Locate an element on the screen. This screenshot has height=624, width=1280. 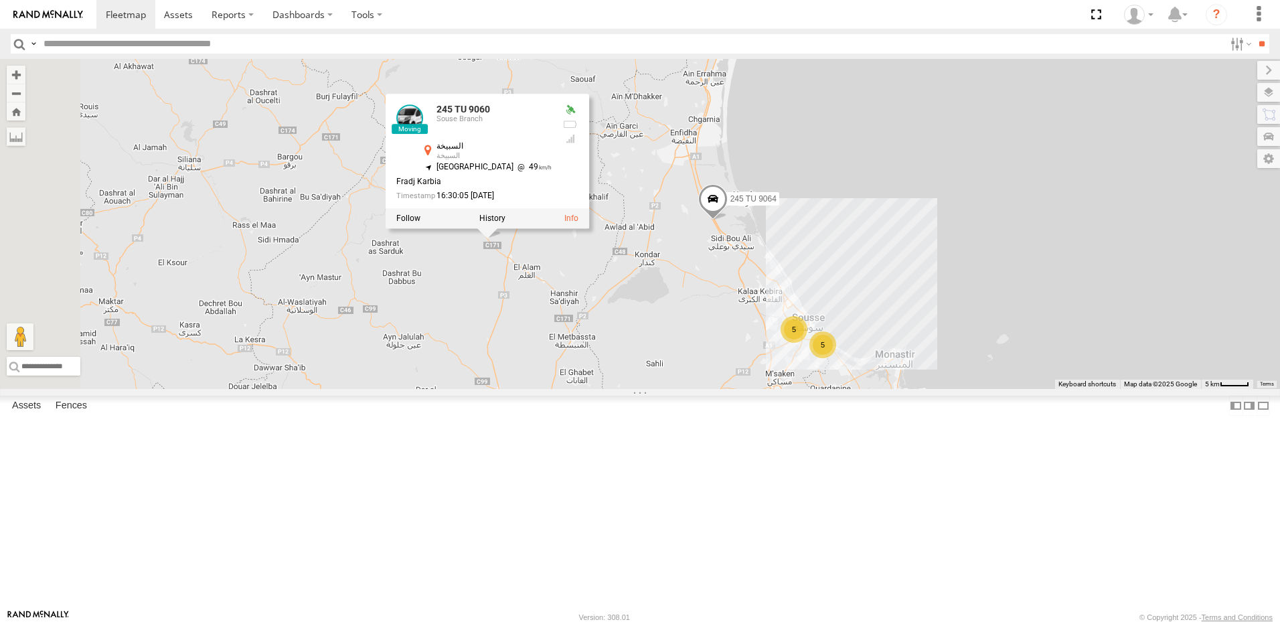
div: Valid GPS Fix is located at coordinates (571, 110).